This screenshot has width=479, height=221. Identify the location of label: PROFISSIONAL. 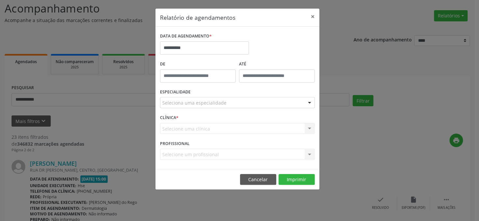
(175, 143).